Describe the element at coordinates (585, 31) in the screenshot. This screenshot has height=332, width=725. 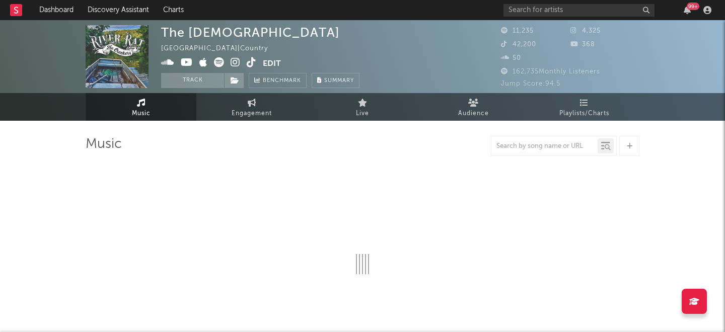
I see `span: 4,325` at that location.